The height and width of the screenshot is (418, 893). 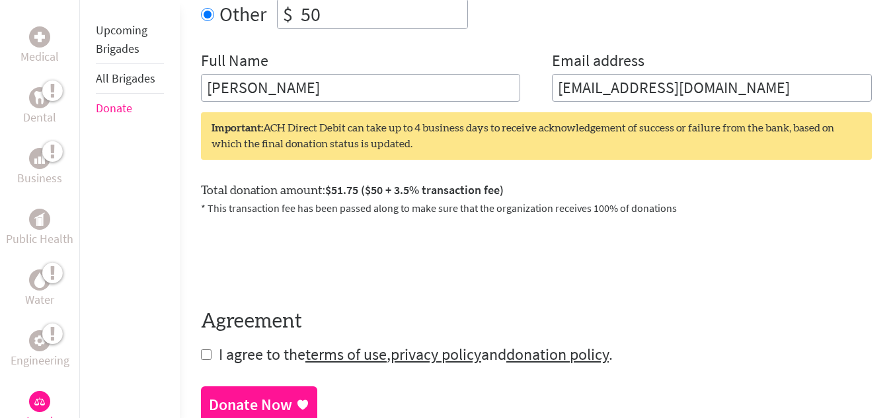 What do you see at coordinates (251, 405) in the screenshot?
I see `div: Donate Now` at bounding box center [251, 405].